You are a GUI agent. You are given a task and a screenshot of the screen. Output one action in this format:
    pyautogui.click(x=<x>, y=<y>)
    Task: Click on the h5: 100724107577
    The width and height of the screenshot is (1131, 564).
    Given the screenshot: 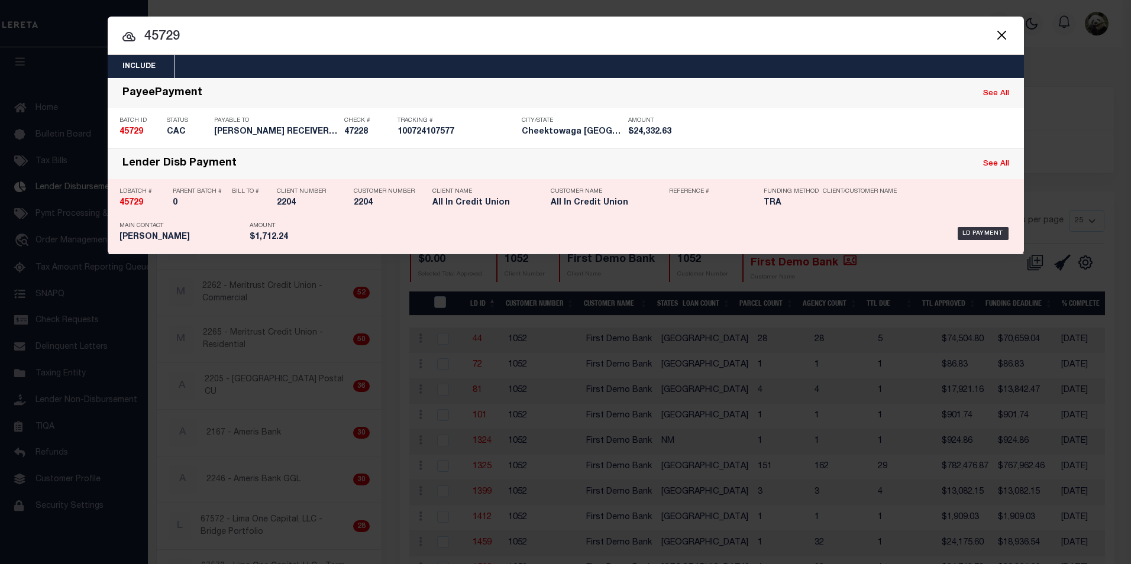 What is the action you would take?
    pyautogui.click(x=457, y=132)
    